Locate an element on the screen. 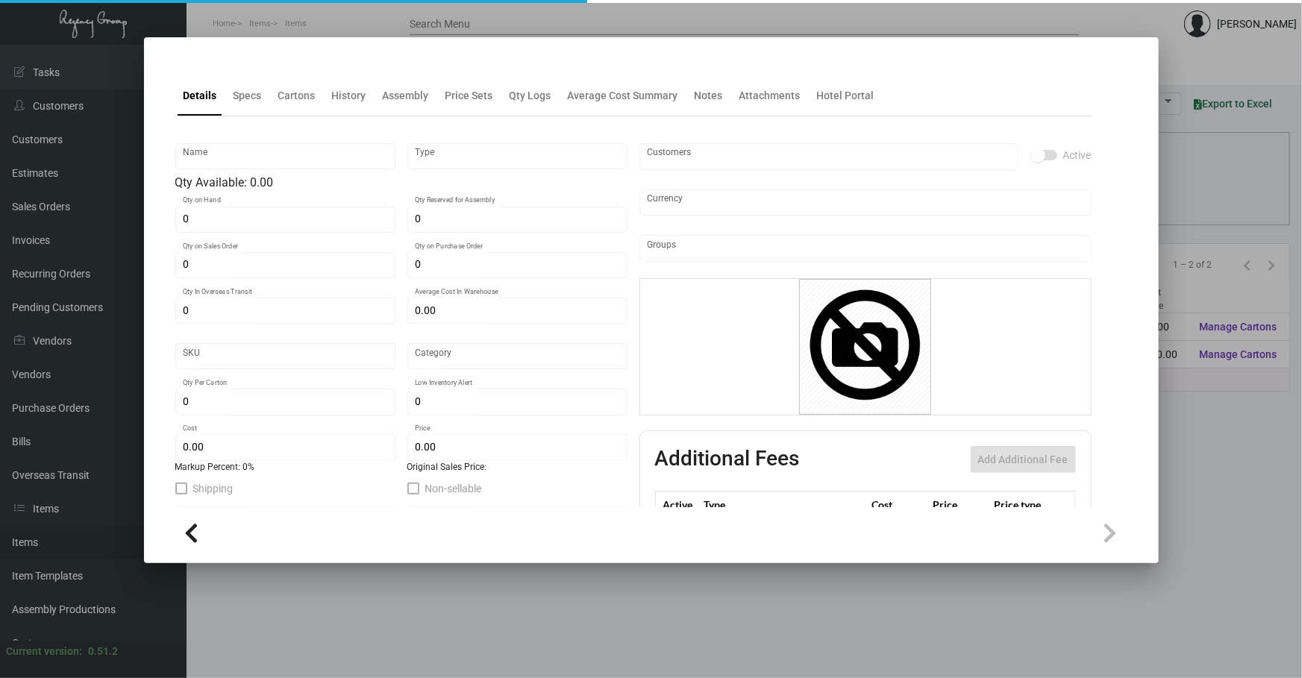  span: Non-sellable is located at coordinates (454, 489).